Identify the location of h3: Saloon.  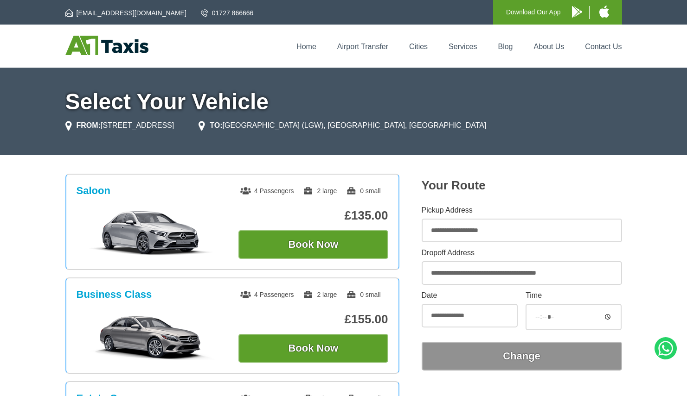
(93, 191).